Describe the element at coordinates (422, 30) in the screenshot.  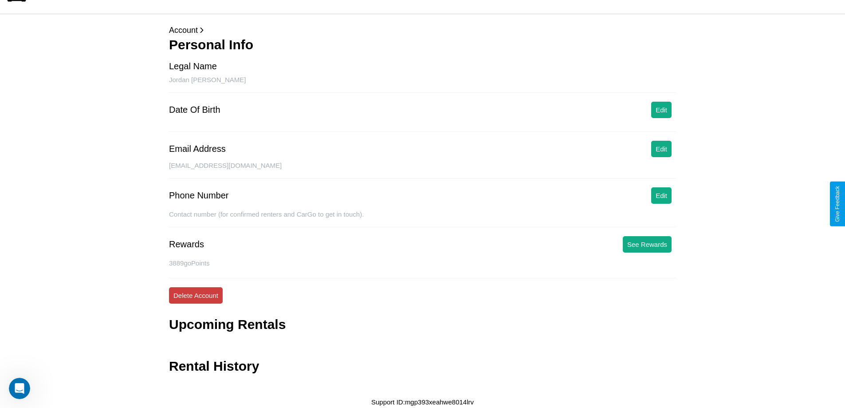
I see `p: Account` at that location.